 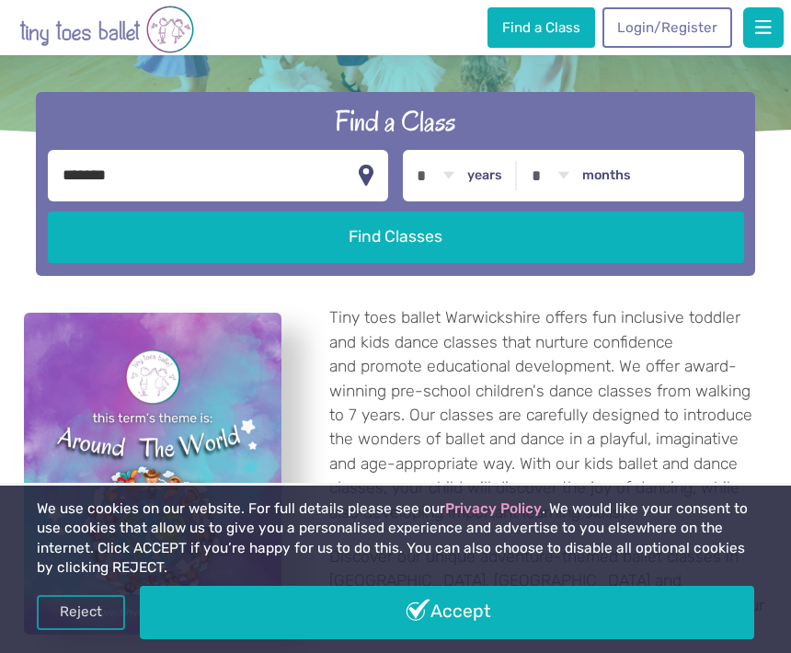 I want to click on a: Find a Class, so click(x=541, y=28).